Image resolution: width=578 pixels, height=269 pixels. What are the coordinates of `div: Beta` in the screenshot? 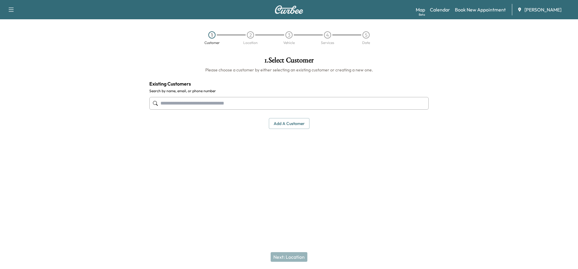 It's located at (422, 14).